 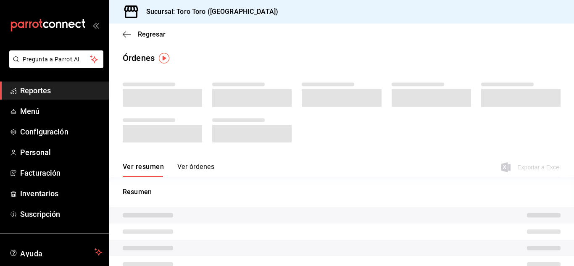 What do you see at coordinates (61, 173) in the screenshot?
I see `span: Facturación` at bounding box center [61, 173].